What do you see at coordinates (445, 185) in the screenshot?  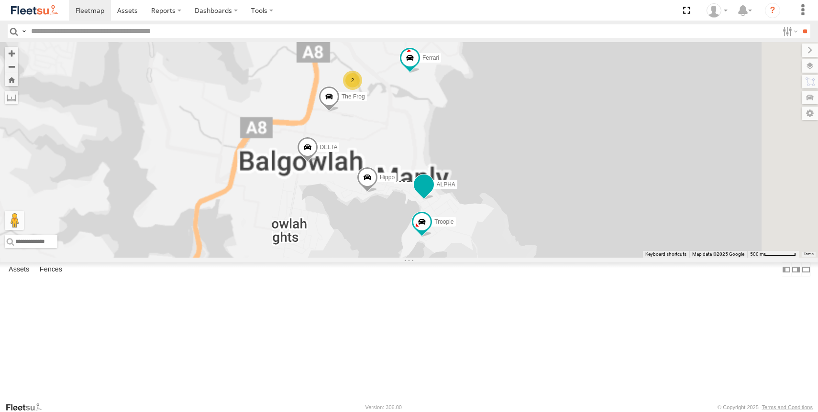 I see `span: ALPHA` at bounding box center [445, 185].